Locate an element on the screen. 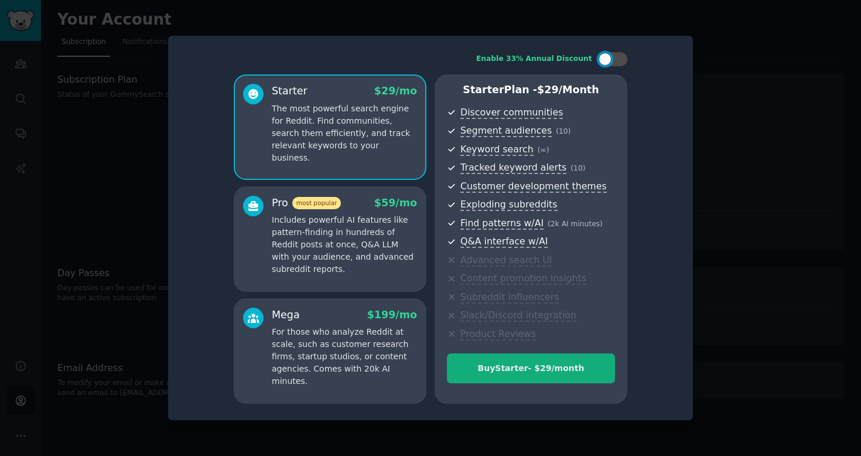  span: most popular is located at coordinates (317, 203).